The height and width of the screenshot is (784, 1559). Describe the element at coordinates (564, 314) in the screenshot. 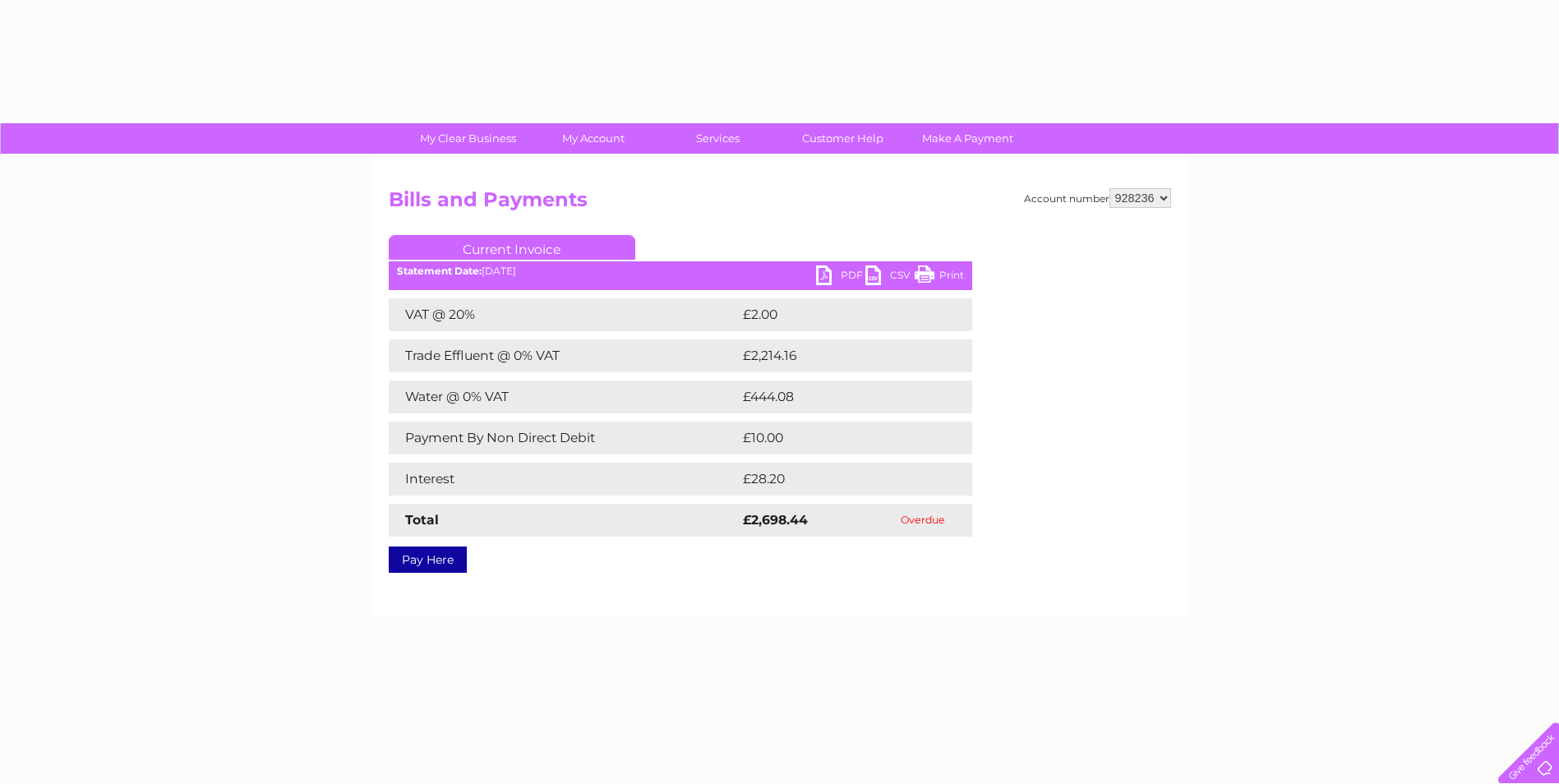

I see `td: VAT @ 20%` at that location.